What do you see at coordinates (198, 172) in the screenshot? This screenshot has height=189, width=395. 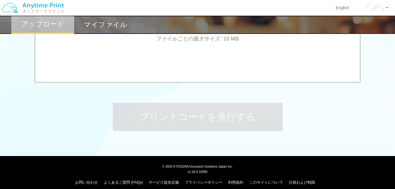 I see `span: v1.18.0.32895` at bounding box center [198, 172].